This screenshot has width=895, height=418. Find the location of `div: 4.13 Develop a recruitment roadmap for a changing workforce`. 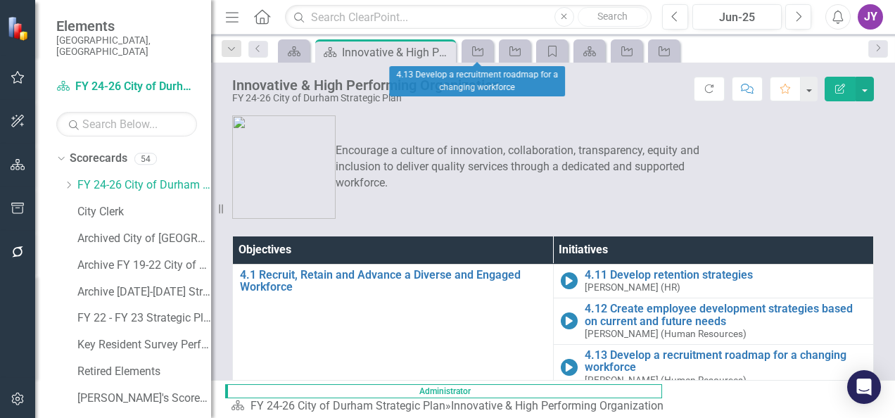

div: 4.13 Develop a recruitment roadmap for a changing workforce is located at coordinates (477, 81).